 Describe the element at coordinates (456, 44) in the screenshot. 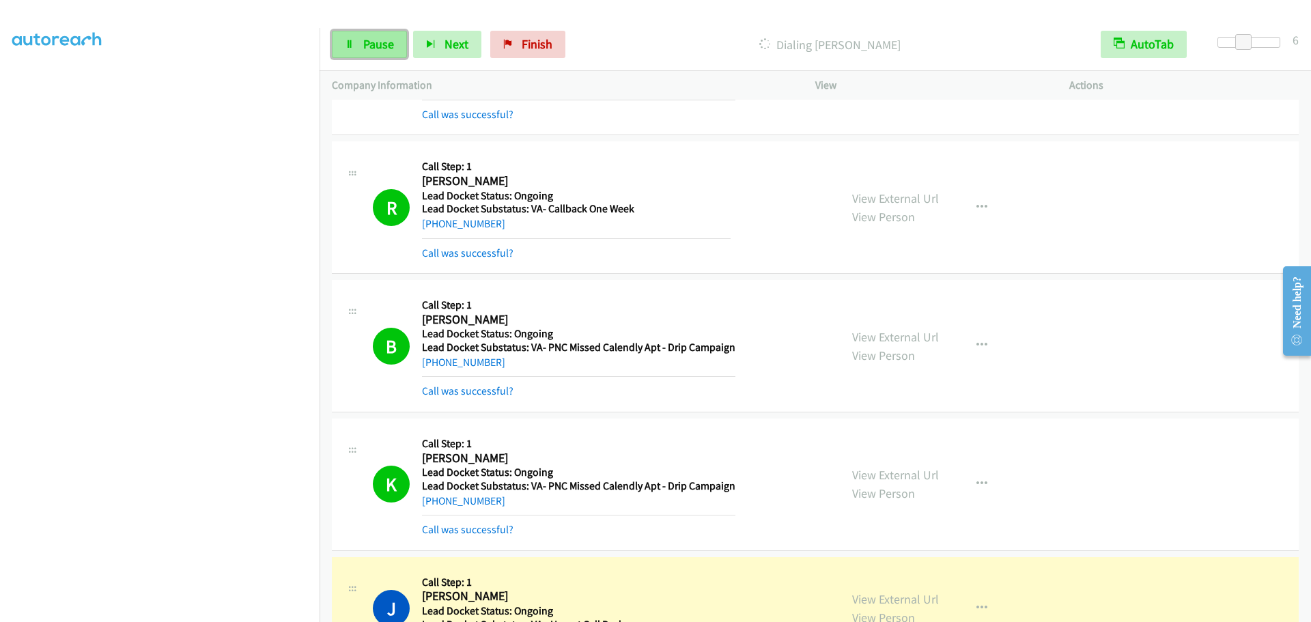

I see `span: Next` at that location.